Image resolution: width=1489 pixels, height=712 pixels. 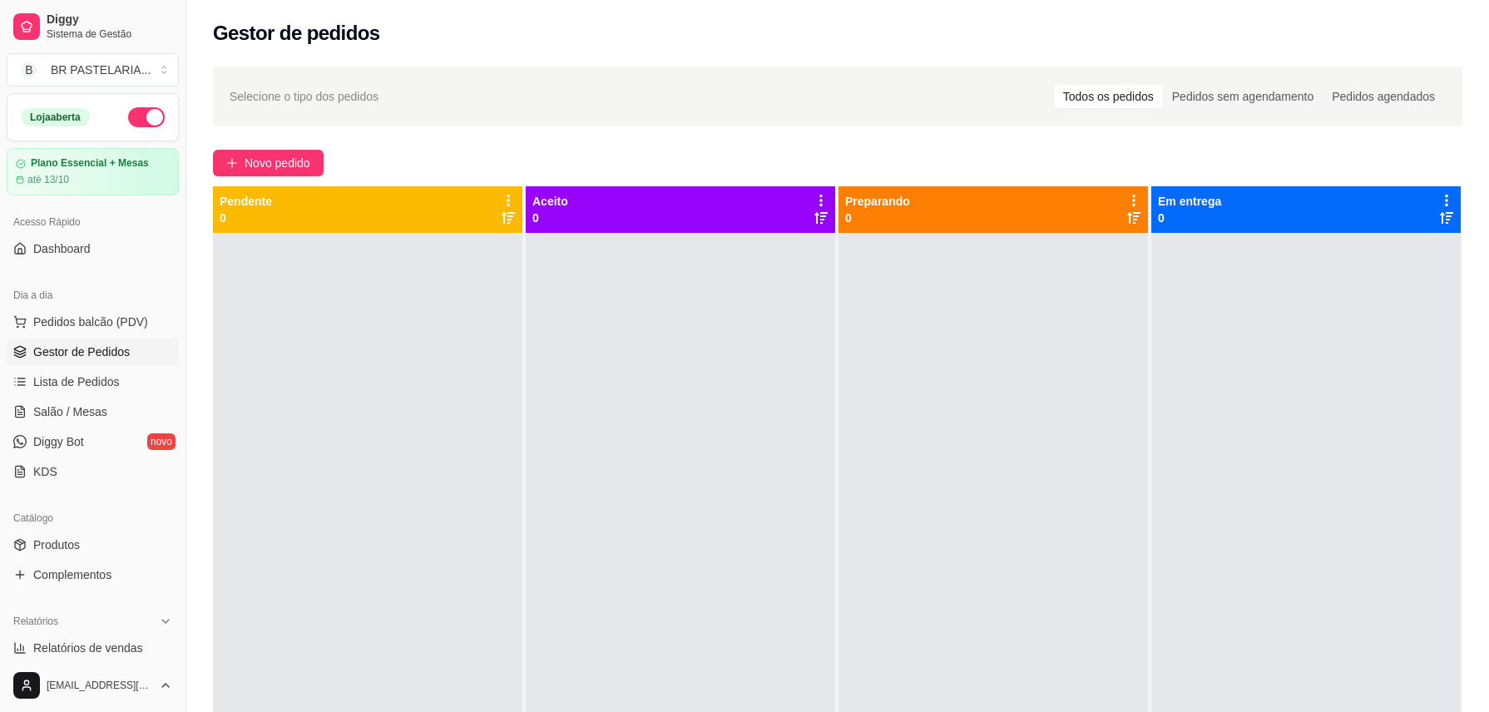 What do you see at coordinates (109, 20) in the screenshot?
I see `span: Diggy` at bounding box center [109, 20].